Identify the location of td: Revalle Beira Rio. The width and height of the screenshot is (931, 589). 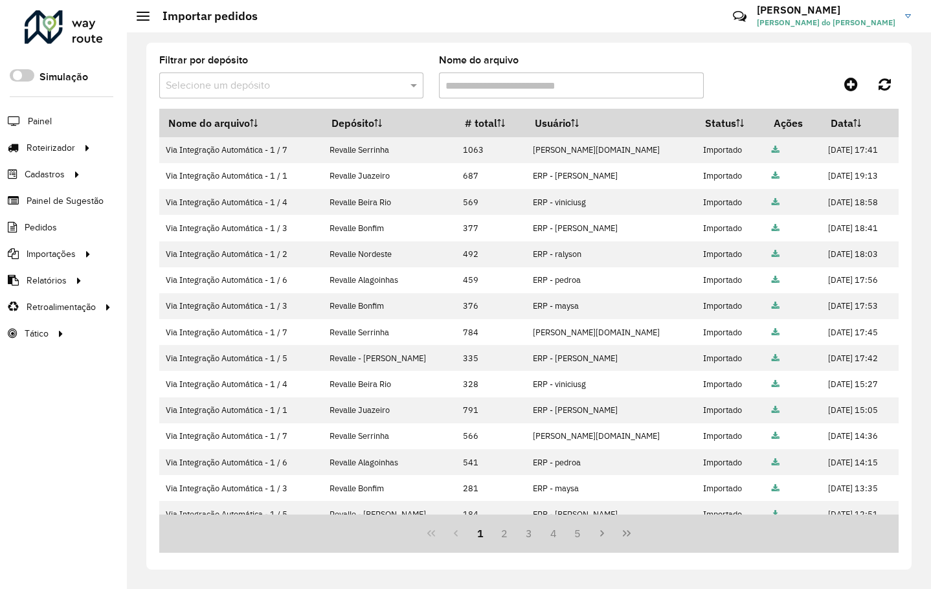
(389, 202).